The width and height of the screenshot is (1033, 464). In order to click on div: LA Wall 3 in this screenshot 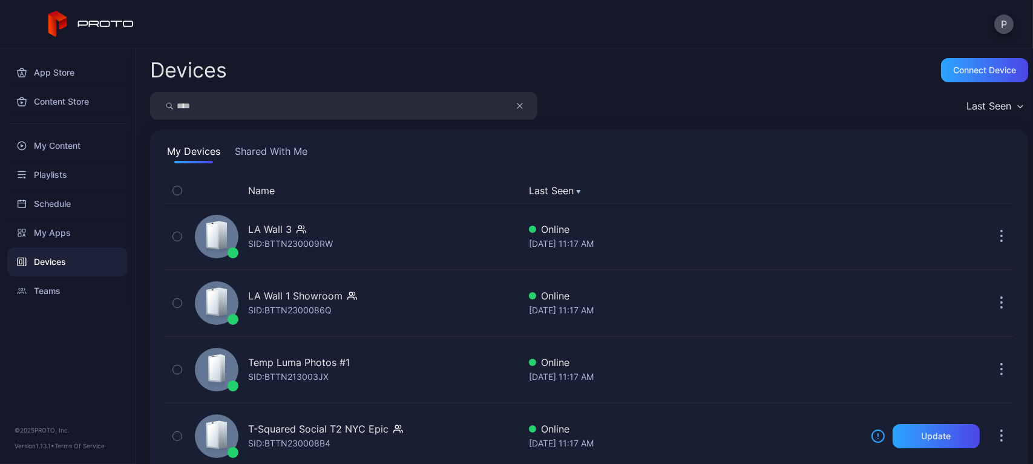, I will do `click(270, 229)`.